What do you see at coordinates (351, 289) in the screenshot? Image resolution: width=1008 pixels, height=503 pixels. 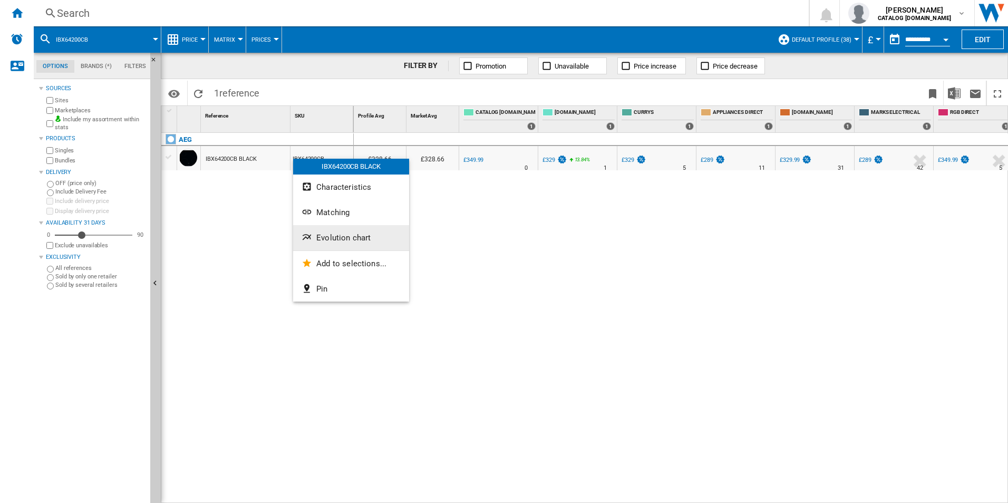 I see `button: Pin...` at bounding box center [351, 289].